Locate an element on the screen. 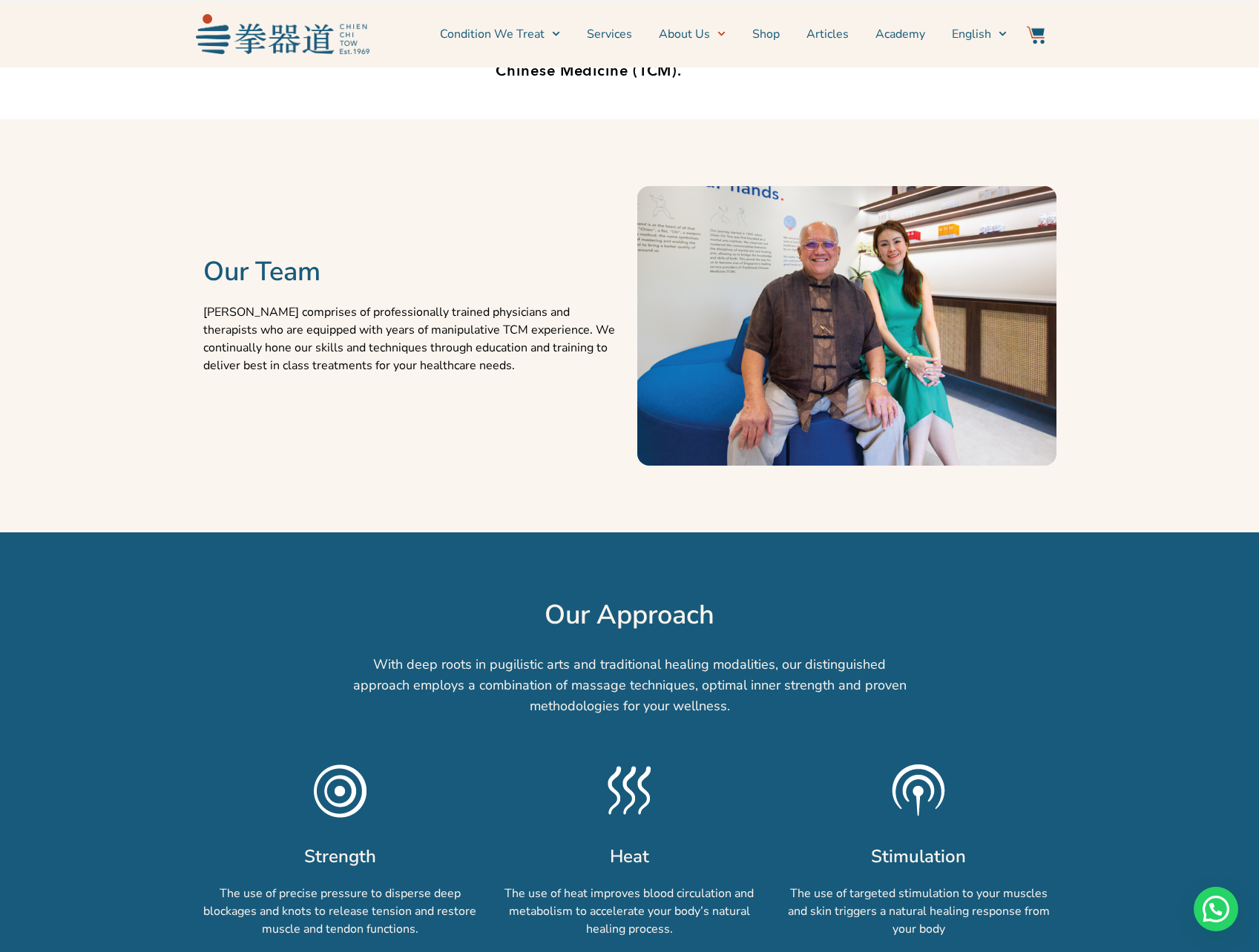 The height and width of the screenshot is (952, 1259). p: The use of precise pressure to disperse deep blockages and knots to release tension and restore m... is located at coordinates (340, 911).